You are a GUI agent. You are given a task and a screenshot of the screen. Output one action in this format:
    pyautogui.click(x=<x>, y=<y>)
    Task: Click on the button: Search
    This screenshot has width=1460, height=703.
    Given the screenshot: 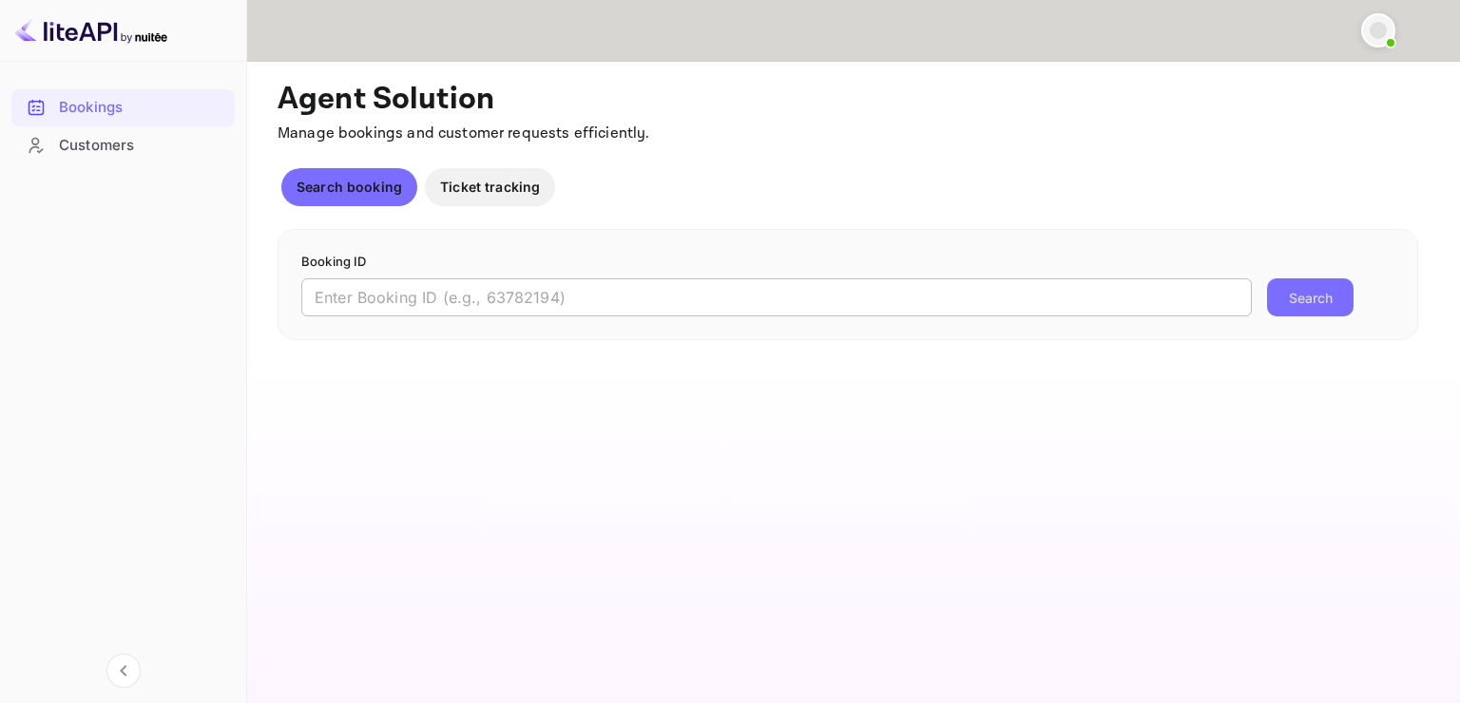 What is the action you would take?
    pyautogui.click(x=1310, y=298)
    